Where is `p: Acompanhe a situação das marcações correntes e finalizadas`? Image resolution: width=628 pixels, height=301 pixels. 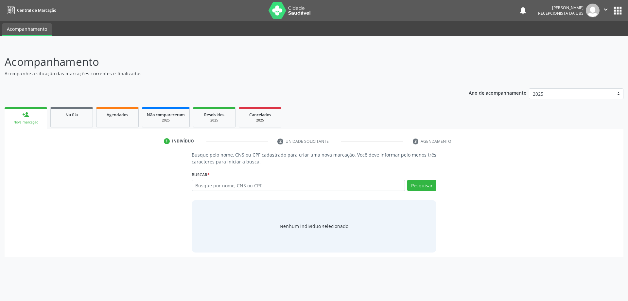 p: Acompanhe a situação das marcações correntes e finalizadas is located at coordinates (221, 73).